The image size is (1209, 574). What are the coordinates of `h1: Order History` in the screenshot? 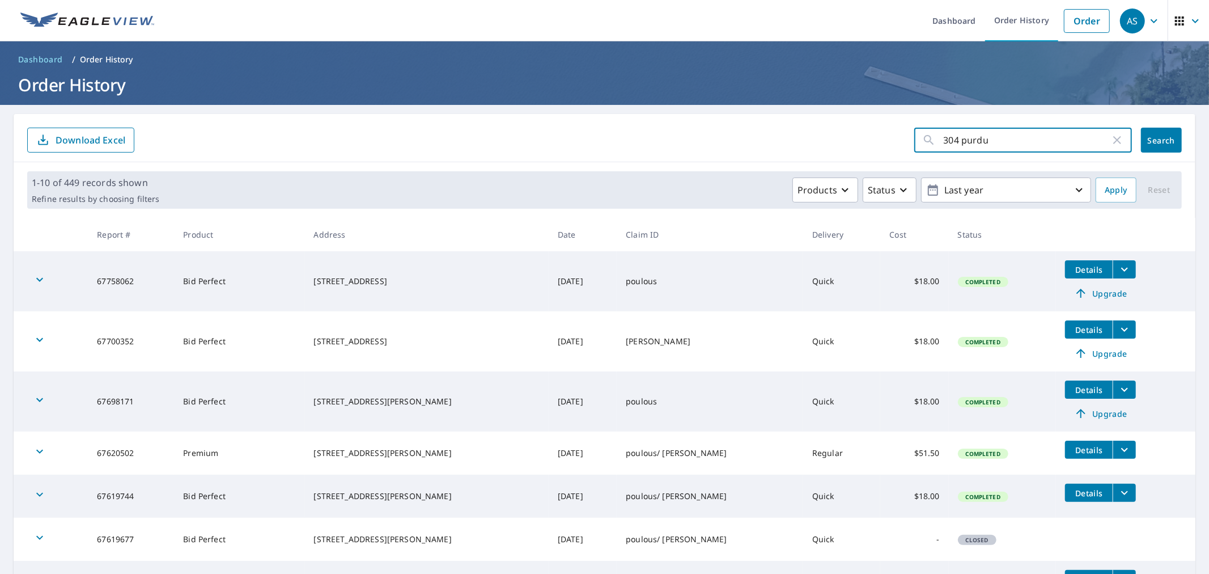 It's located at (604, 84).